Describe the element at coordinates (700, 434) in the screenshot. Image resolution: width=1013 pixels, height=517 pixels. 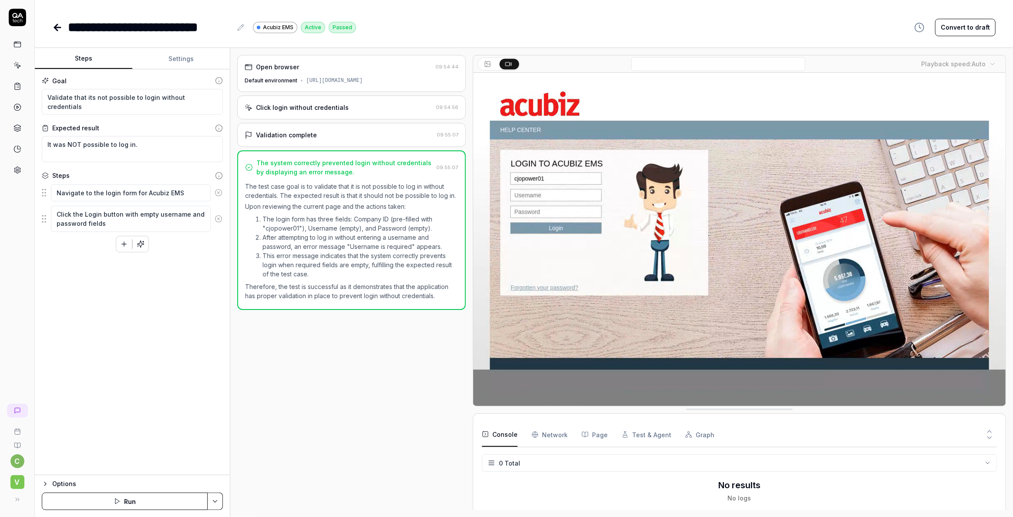
I see `button: Graph` at that location.